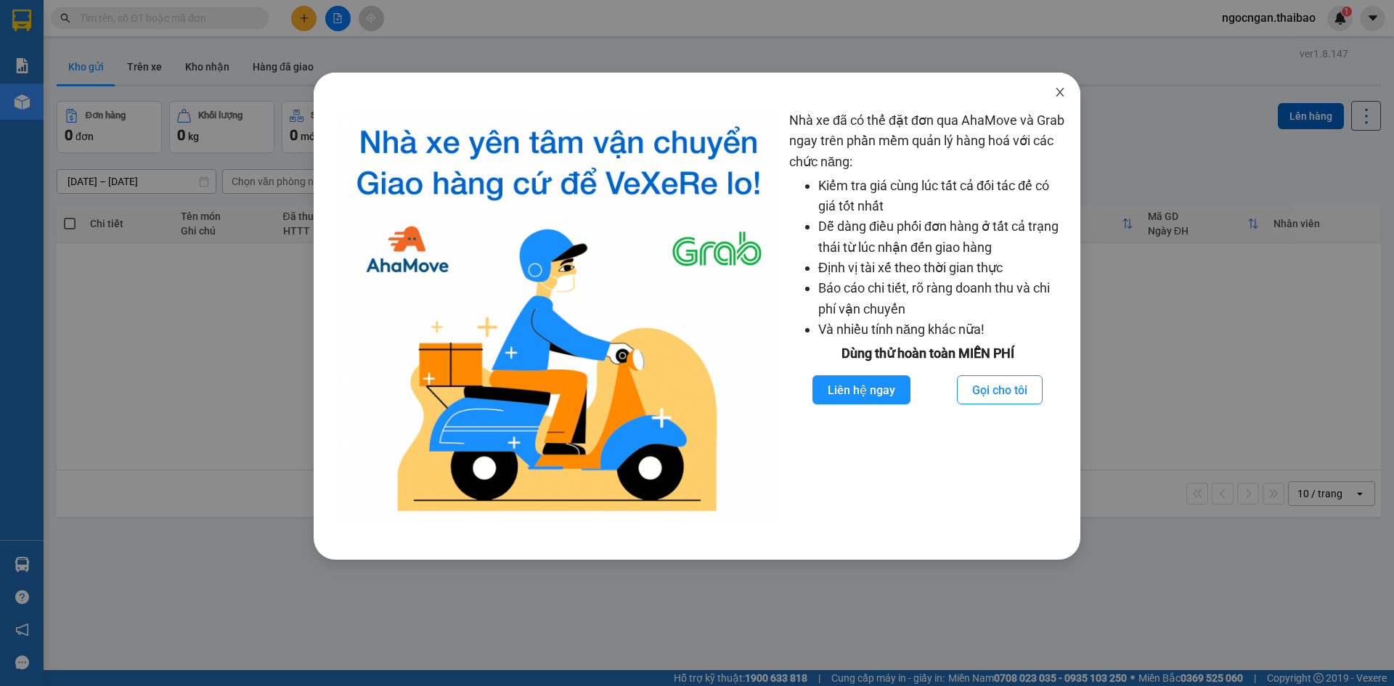 The height and width of the screenshot is (686, 1394). Describe the element at coordinates (1000, 390) in the screenshot. I see `span: Gọi cho tôi` at that location.